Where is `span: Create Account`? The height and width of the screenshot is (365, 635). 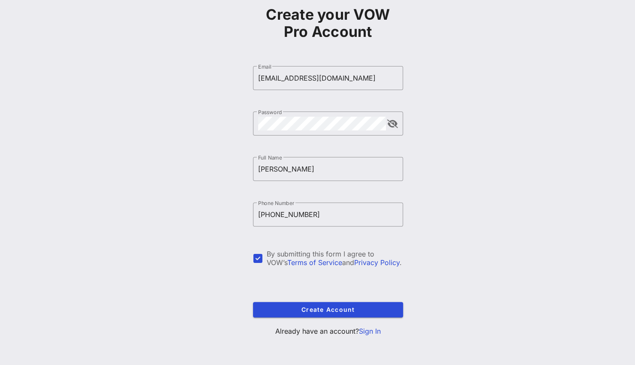 span: Create Account is located at coordinates (328, 309).